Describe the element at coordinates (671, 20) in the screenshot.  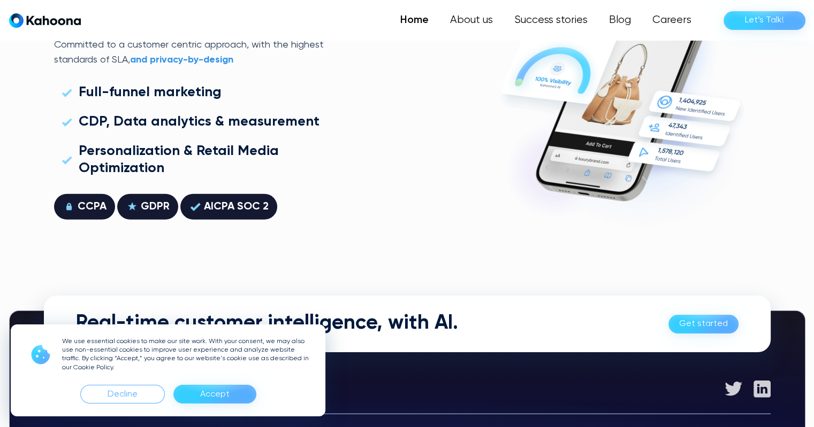
I see `a: Careers` at that location.